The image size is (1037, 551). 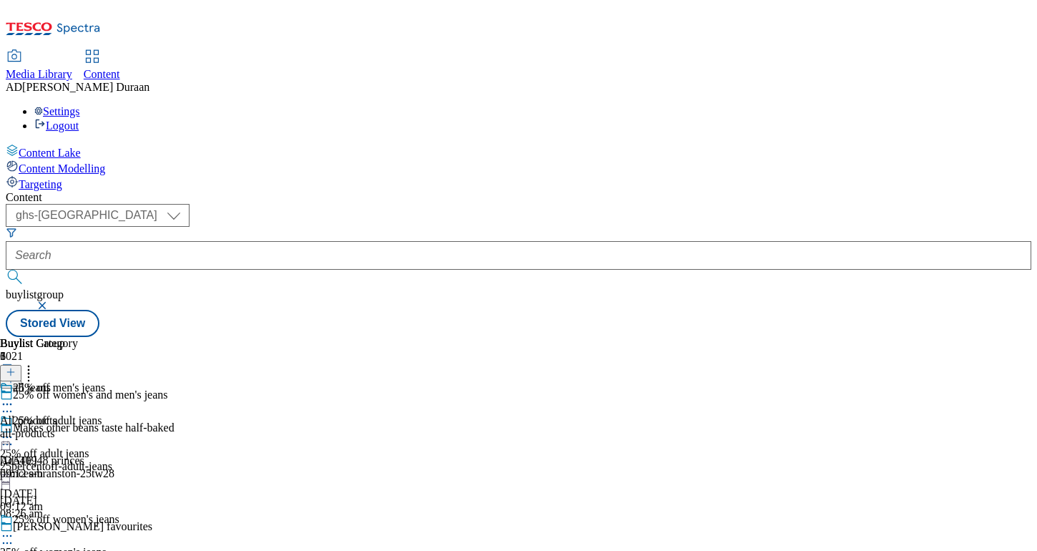 I want to click on input: Search, so click(x=518, y=255).